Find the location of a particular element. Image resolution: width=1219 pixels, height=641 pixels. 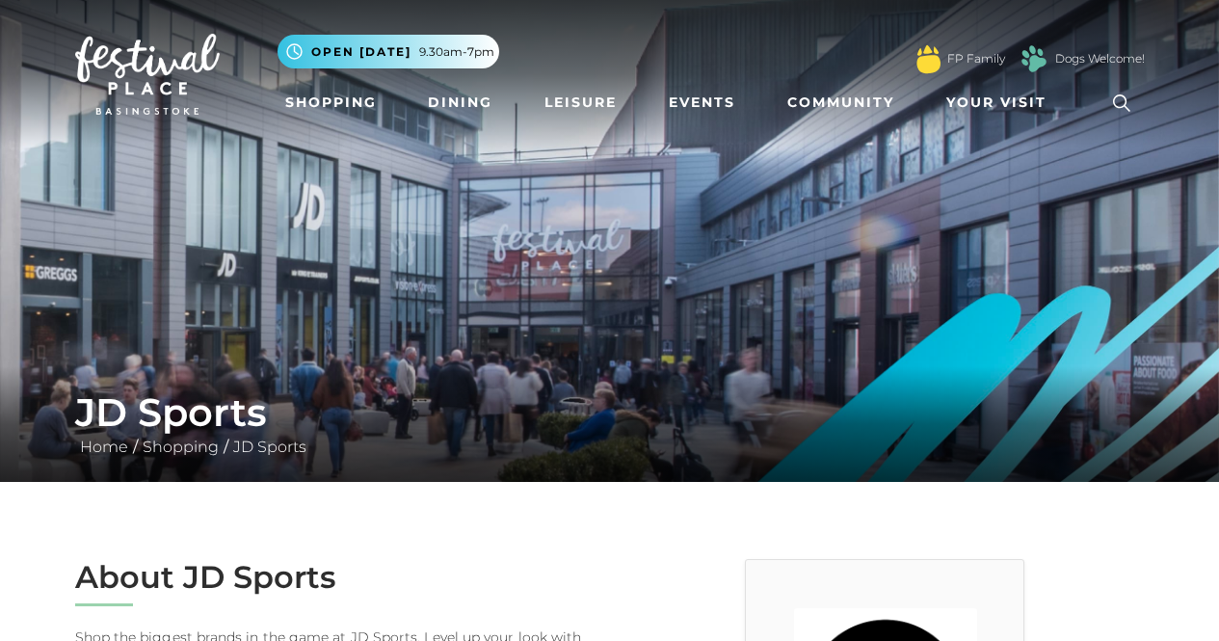

h2: About JD Sports is located at coordinates (335, 577).